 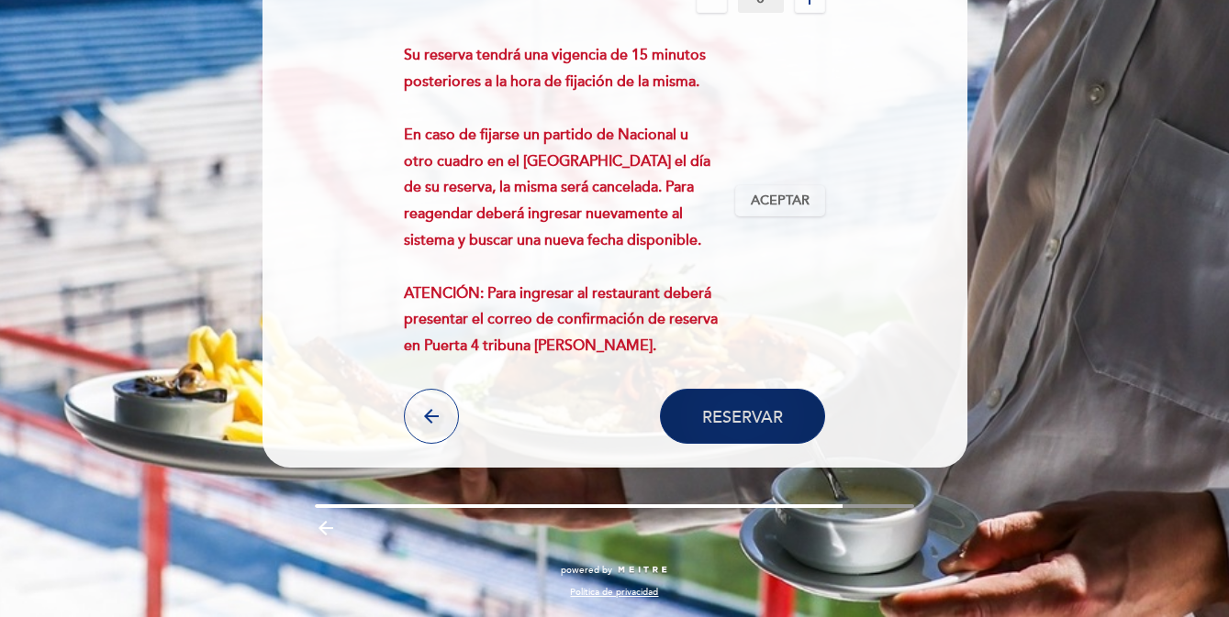 I want to click on button: arrow_back, so click(x=431, y=417).